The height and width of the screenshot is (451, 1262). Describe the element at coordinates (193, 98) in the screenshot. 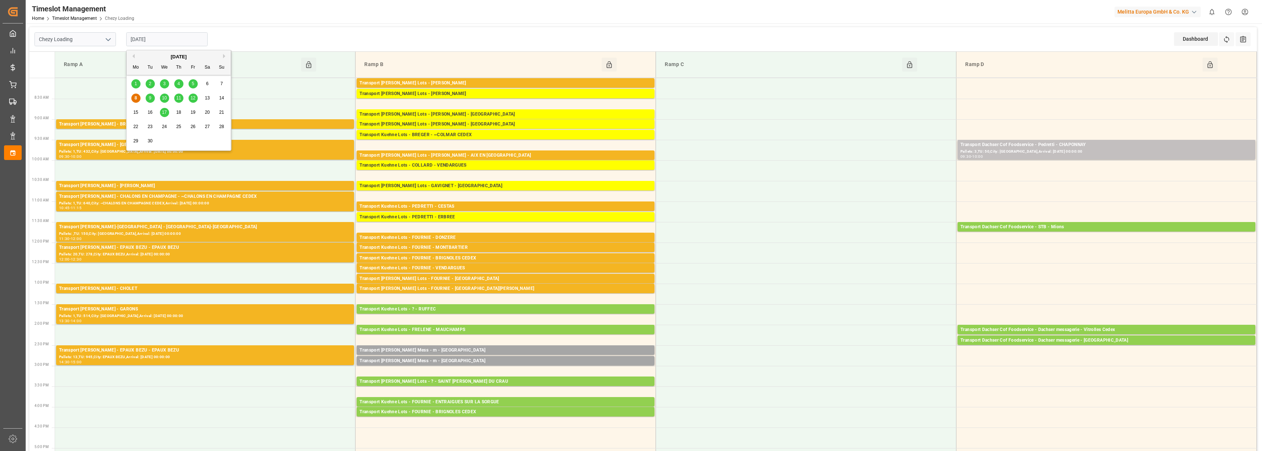

I see `span: 12` at that location.